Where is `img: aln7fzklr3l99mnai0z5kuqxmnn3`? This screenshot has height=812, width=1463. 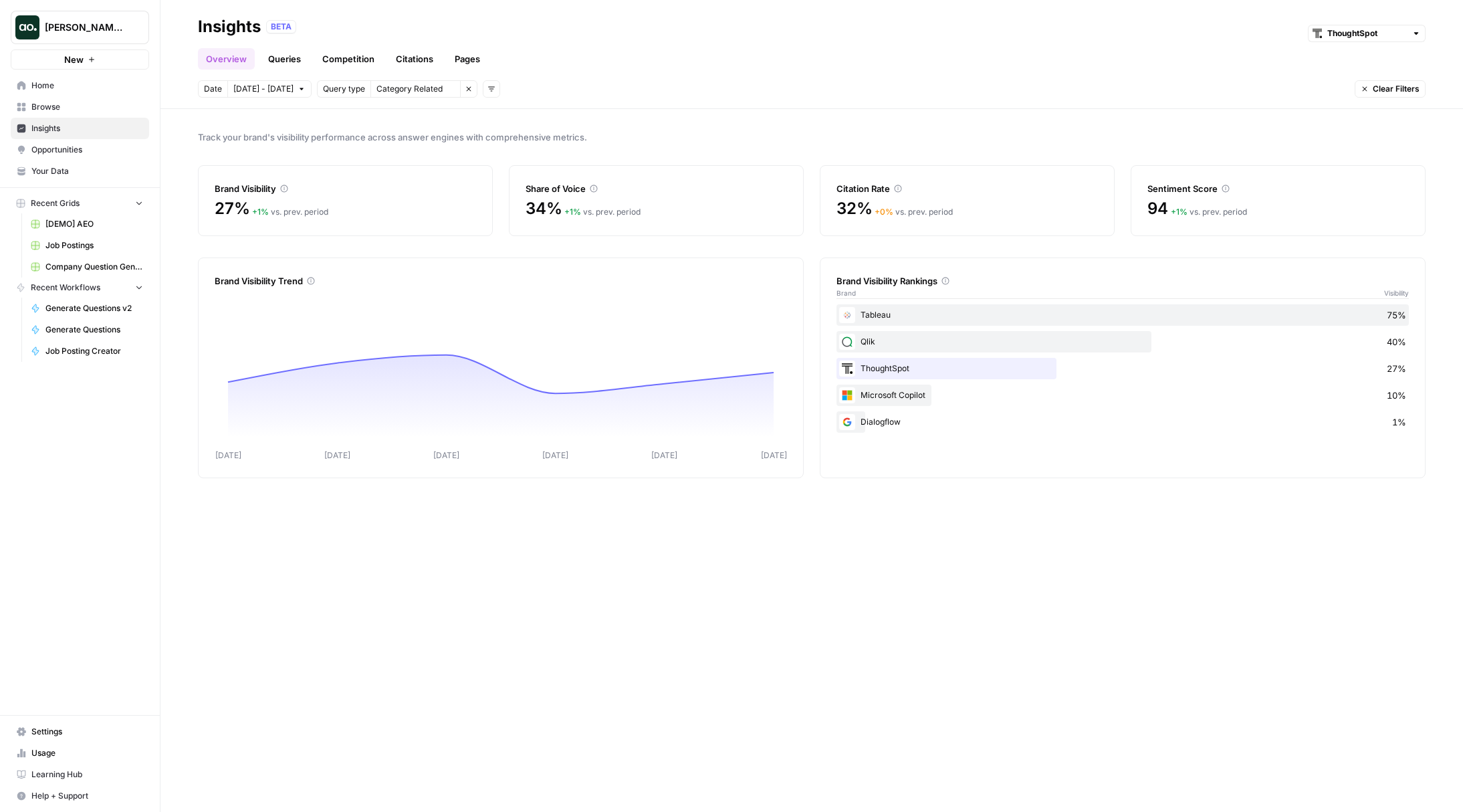 img: aln7fzklr3l99mnai0z5kuqxmnn3 is located at coordinates (848, 395).